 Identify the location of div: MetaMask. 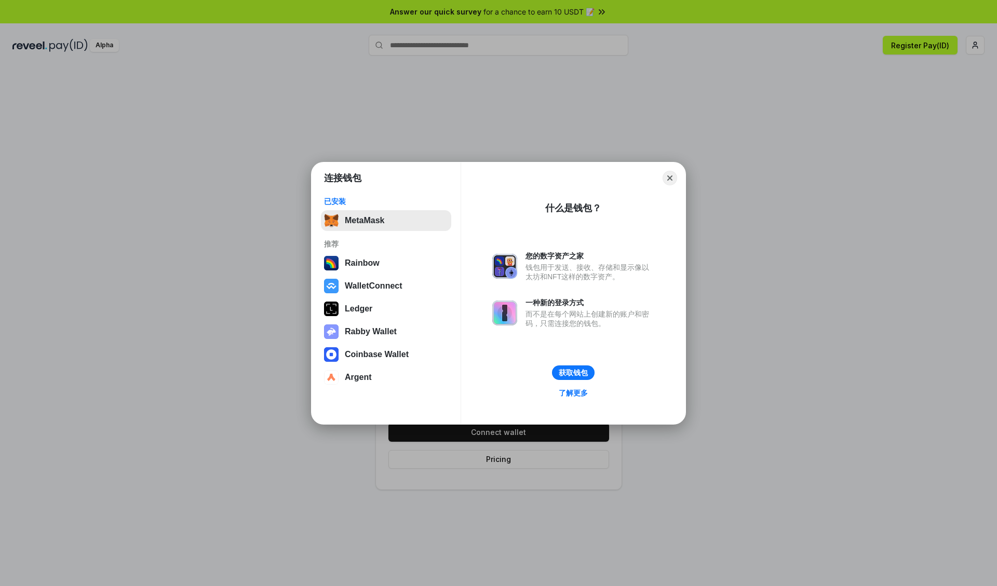
(365, 221).